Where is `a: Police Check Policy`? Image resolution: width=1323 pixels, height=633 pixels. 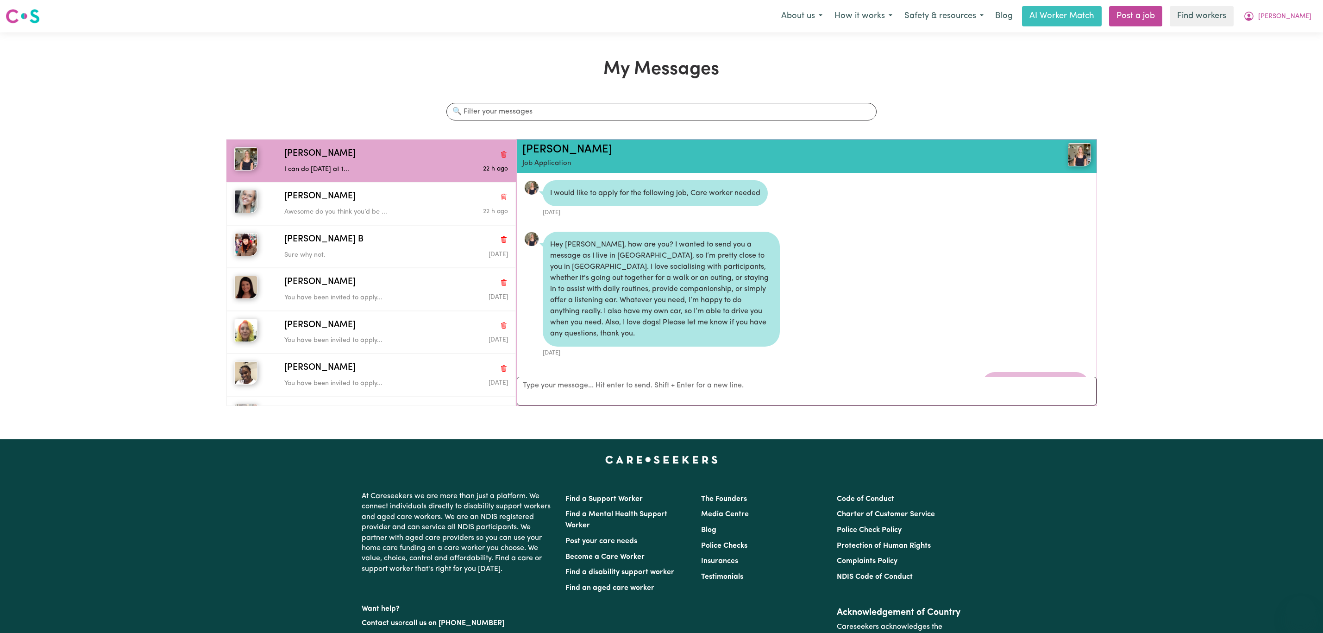 a: Police Check Policy is located at coordinates (869, 530).